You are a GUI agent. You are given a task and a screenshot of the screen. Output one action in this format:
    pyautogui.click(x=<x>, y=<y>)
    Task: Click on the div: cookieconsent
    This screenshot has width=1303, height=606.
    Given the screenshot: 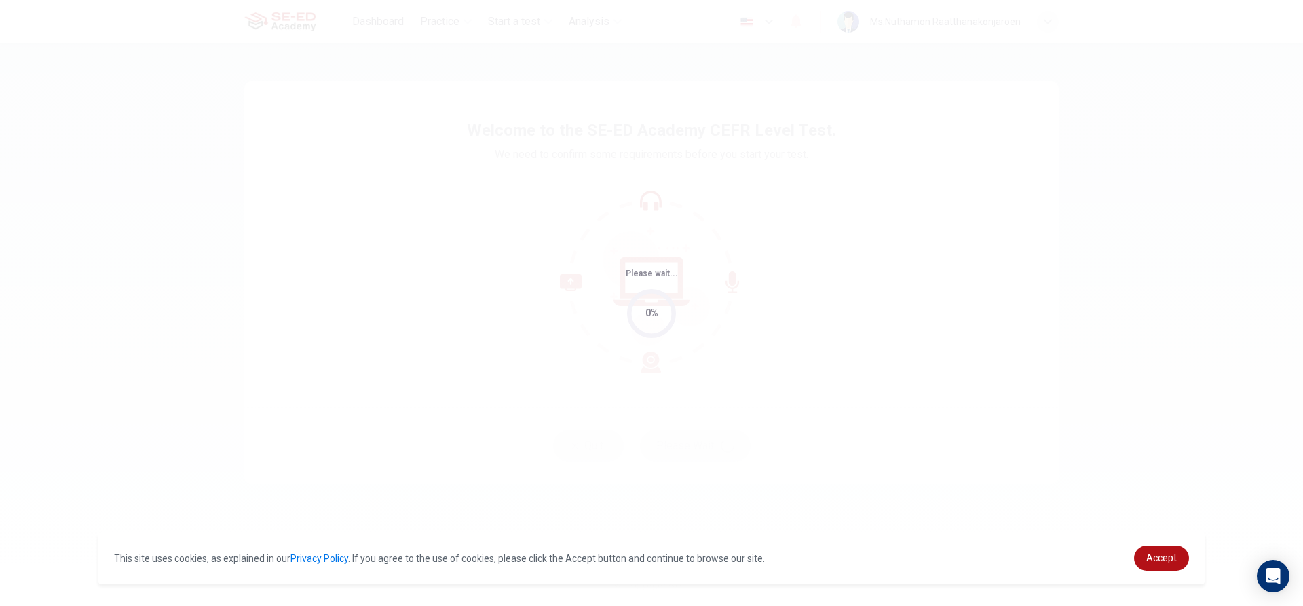 What is the action you would take?
    pyautogui.click(x=651, y=558)
    